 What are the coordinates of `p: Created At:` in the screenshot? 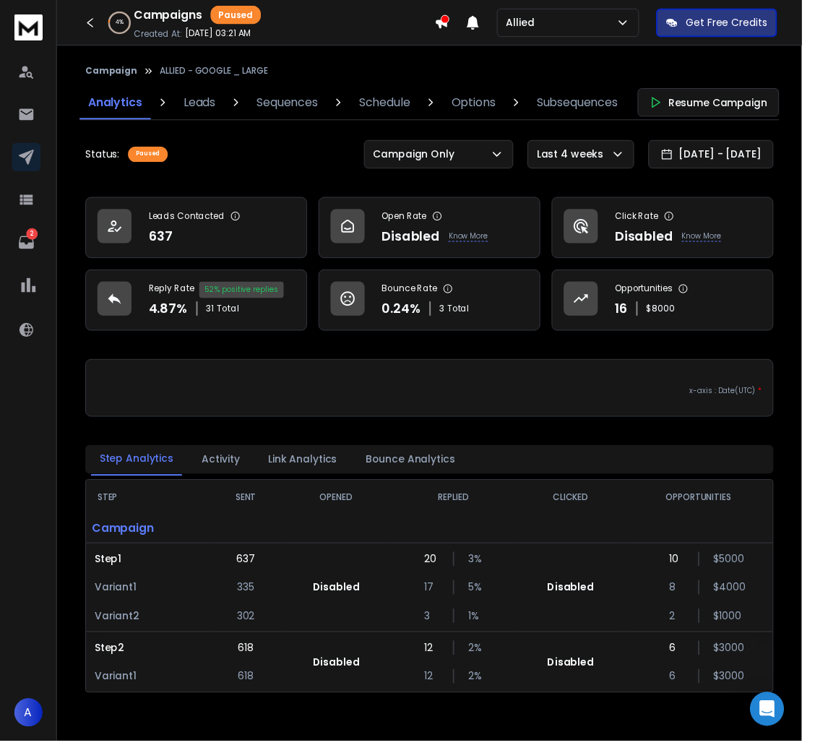 It's located at (160, 35).